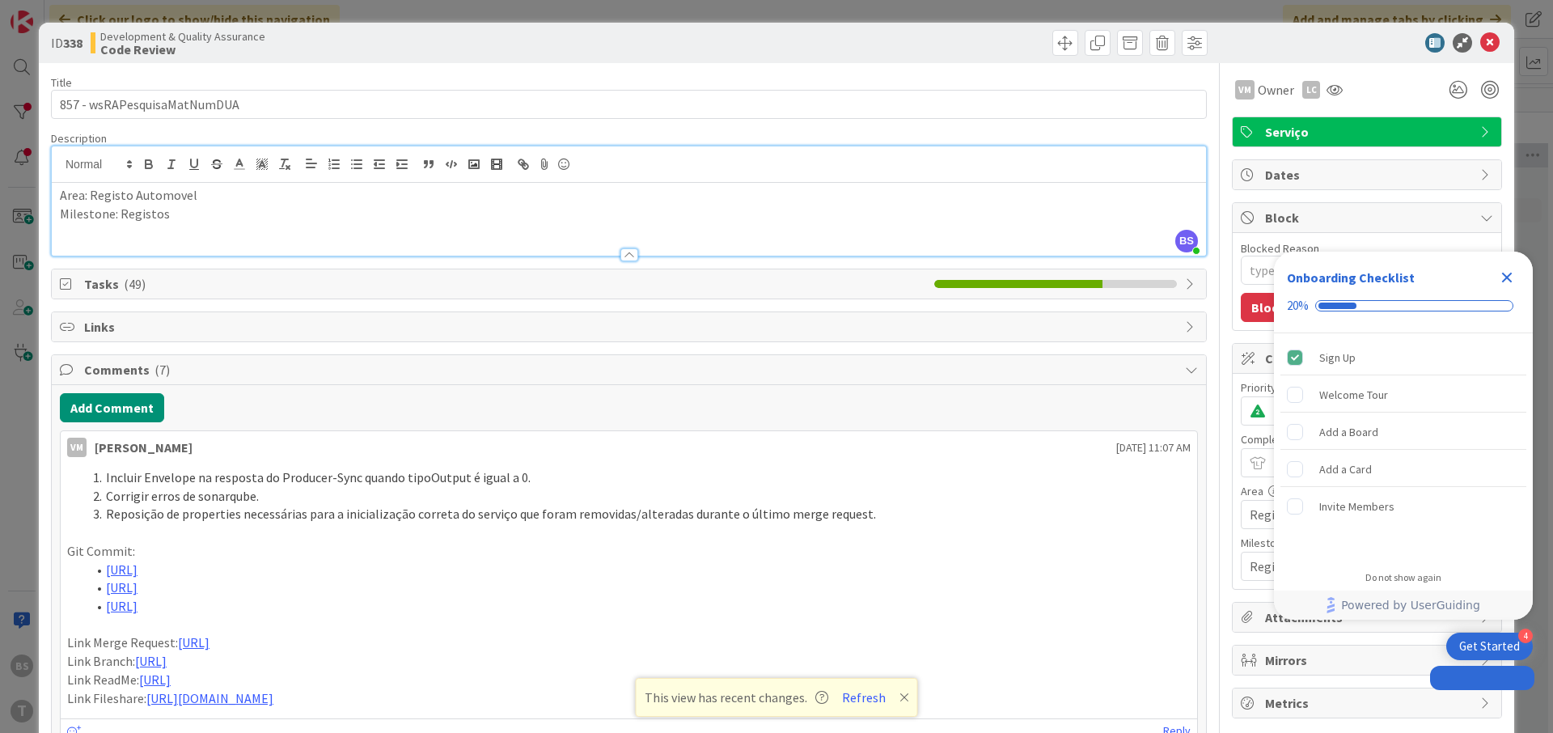 The height and width of the screenshot is (733, 1553). What do you see at coordinates (1369, 617) in the screenshot?
I see `span: Attachments` at bounding box center [1369, 617].